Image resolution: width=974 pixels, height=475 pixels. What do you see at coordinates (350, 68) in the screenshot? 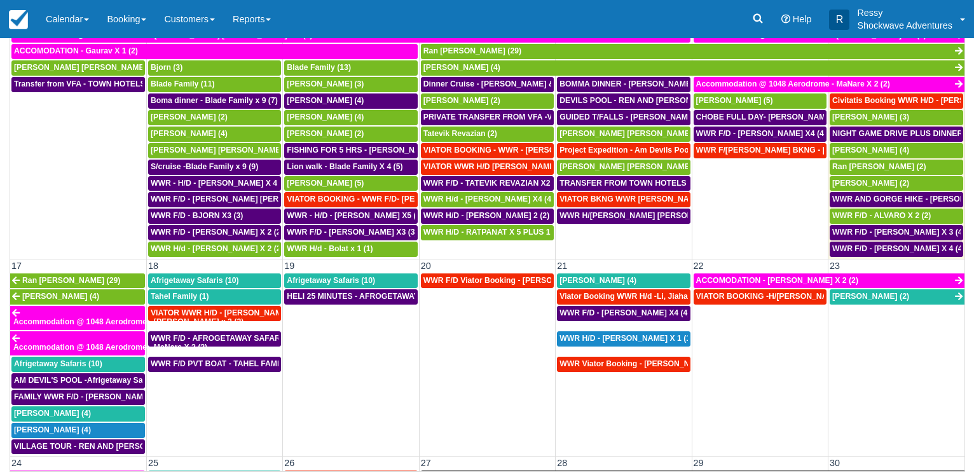
I see `a: Blade Family (13)` at bounding box center [350, 68].